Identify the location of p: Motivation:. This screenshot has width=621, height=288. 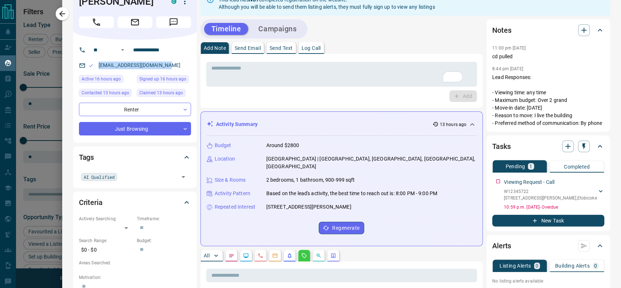
(135, 277).